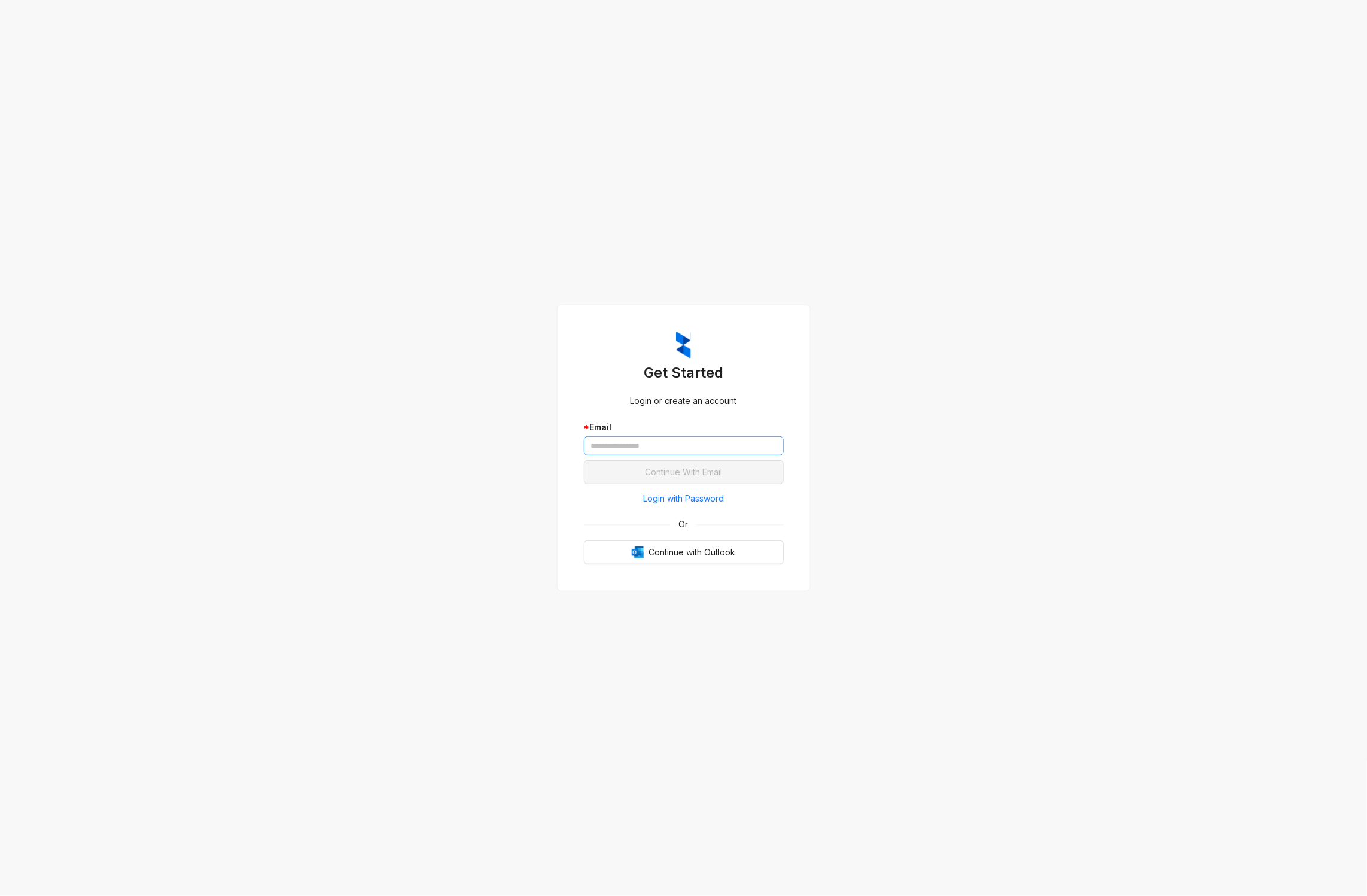  Describe the element at coordinates (684, 499) in the screenshot. I see `span: Login with Password` at that location.